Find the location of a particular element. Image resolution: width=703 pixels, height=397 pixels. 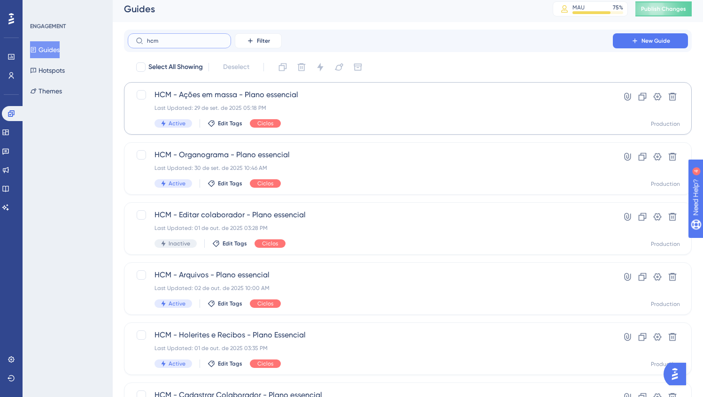

div: 75 % is located at coordinates (618, 8).